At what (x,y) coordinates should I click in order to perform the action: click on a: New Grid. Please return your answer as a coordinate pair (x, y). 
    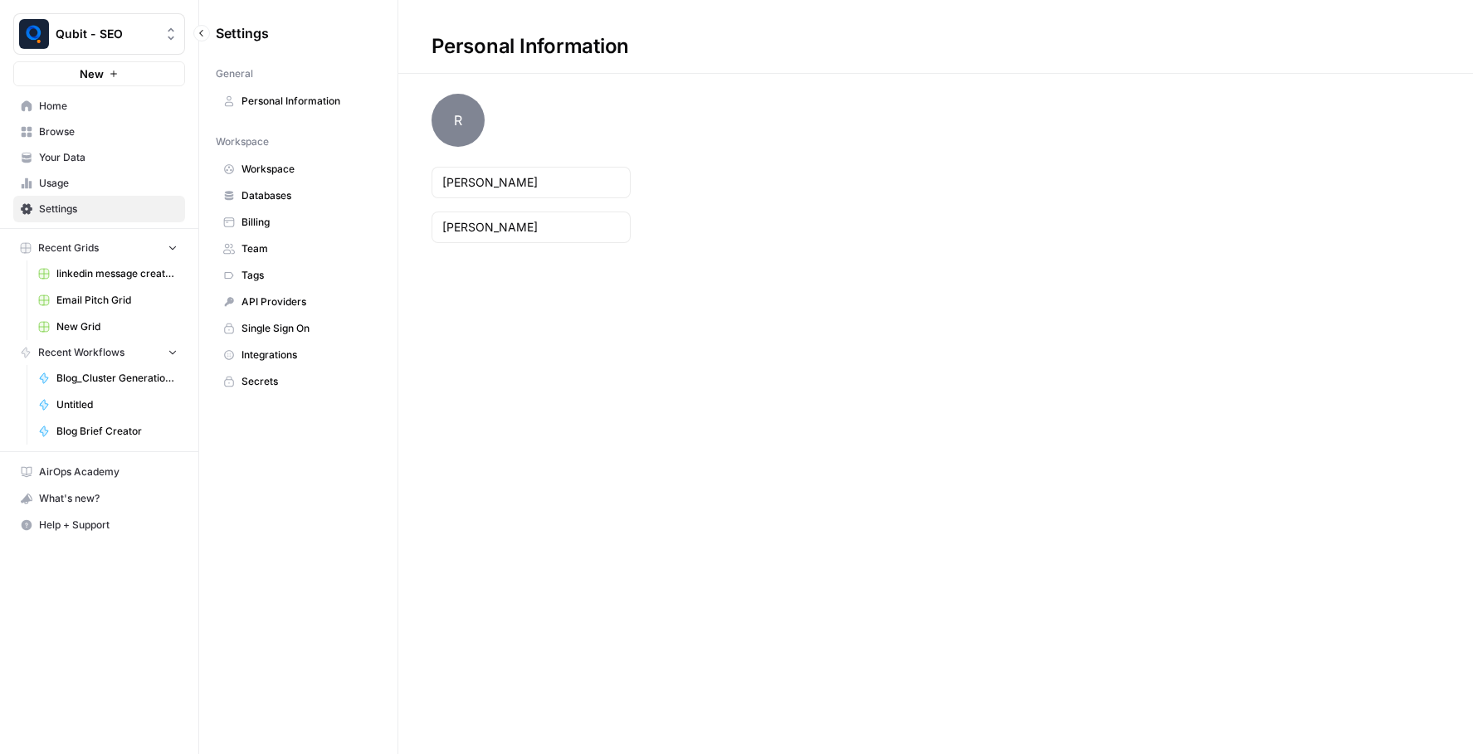
    Looking at the image, I should click on (108, 327).